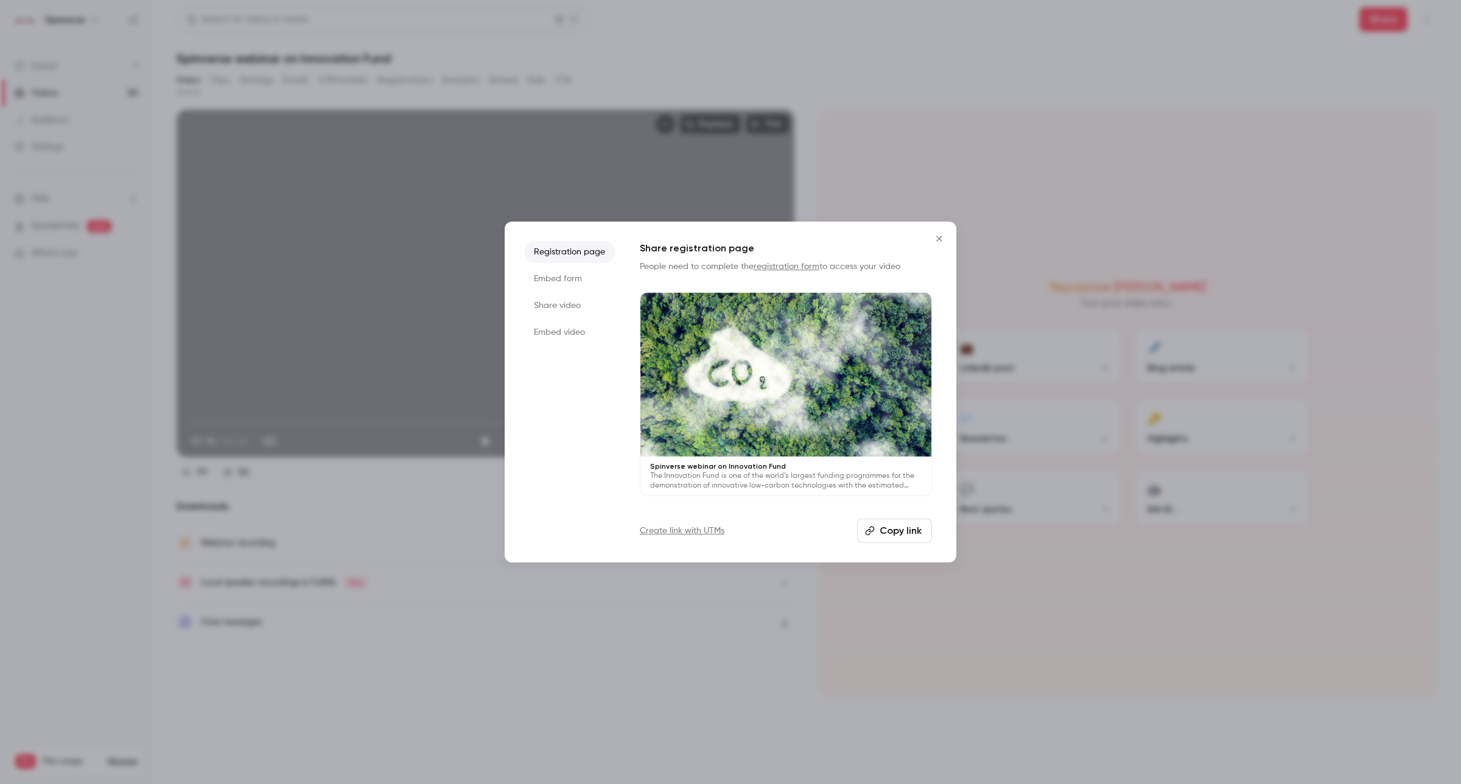  Describe the element at coordinates (786, 394) in the screenshot. I see `a: Spinverse webinar on Innovation FundThe Innovation Fund is one of the world’s largest funding pro...` at that location.